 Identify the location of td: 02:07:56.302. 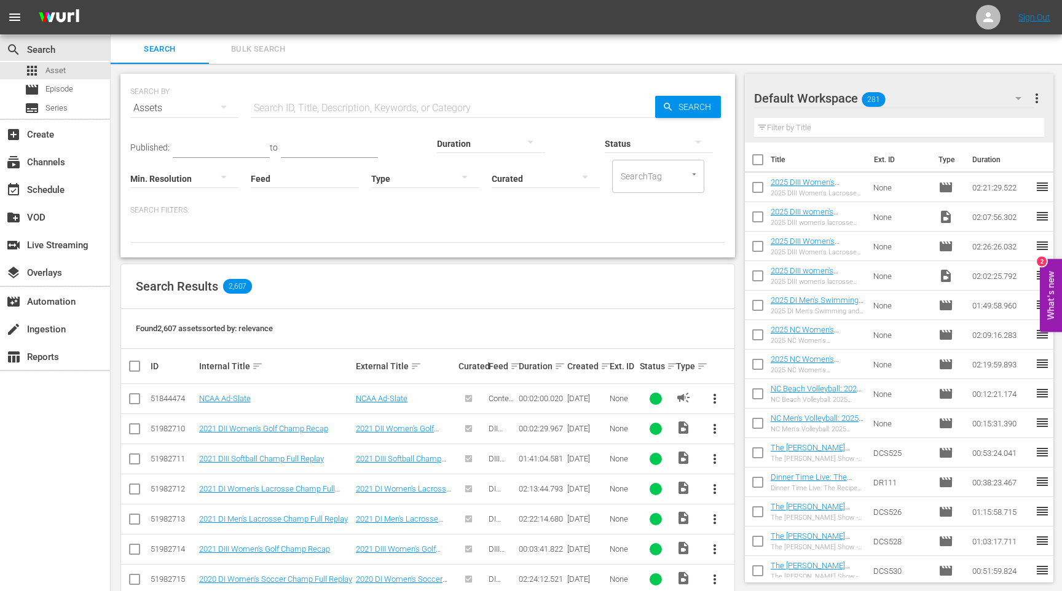
(1002, 217).